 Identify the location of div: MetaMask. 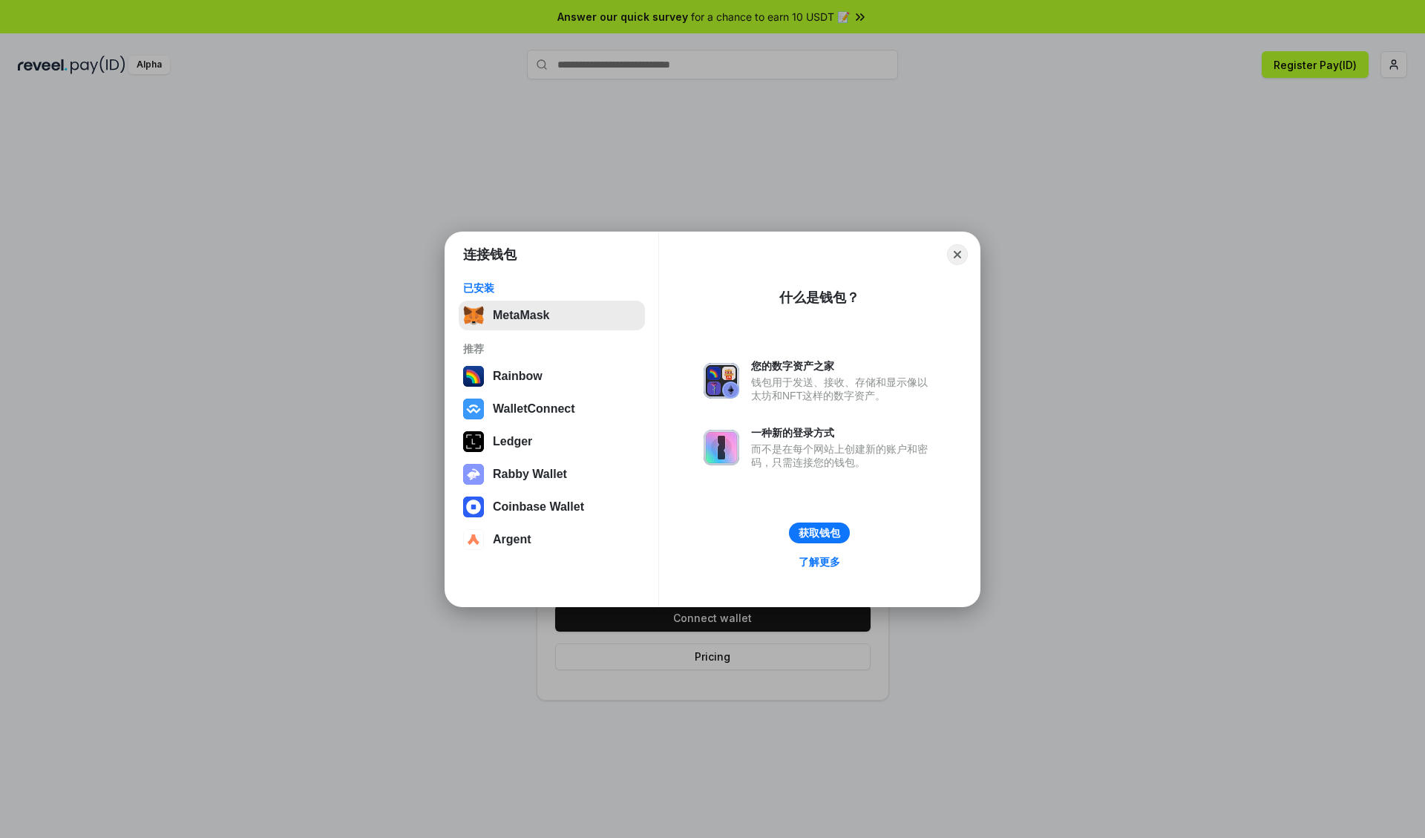
(521, 315).